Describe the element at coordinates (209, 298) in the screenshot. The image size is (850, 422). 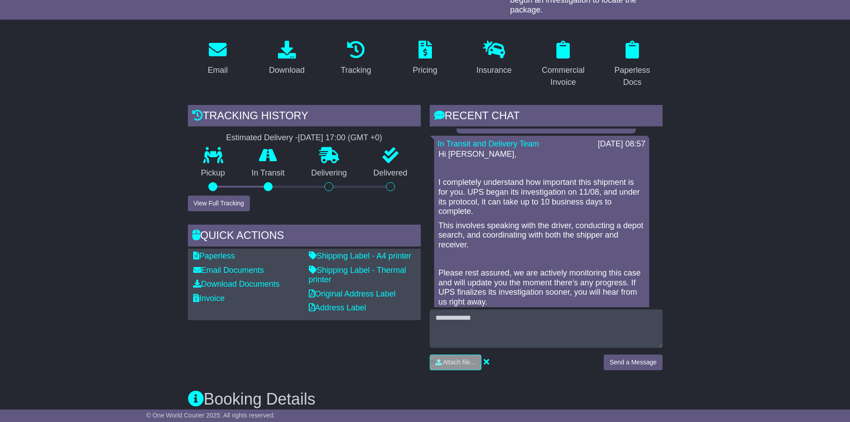
I see `a: Invoice` at that location.